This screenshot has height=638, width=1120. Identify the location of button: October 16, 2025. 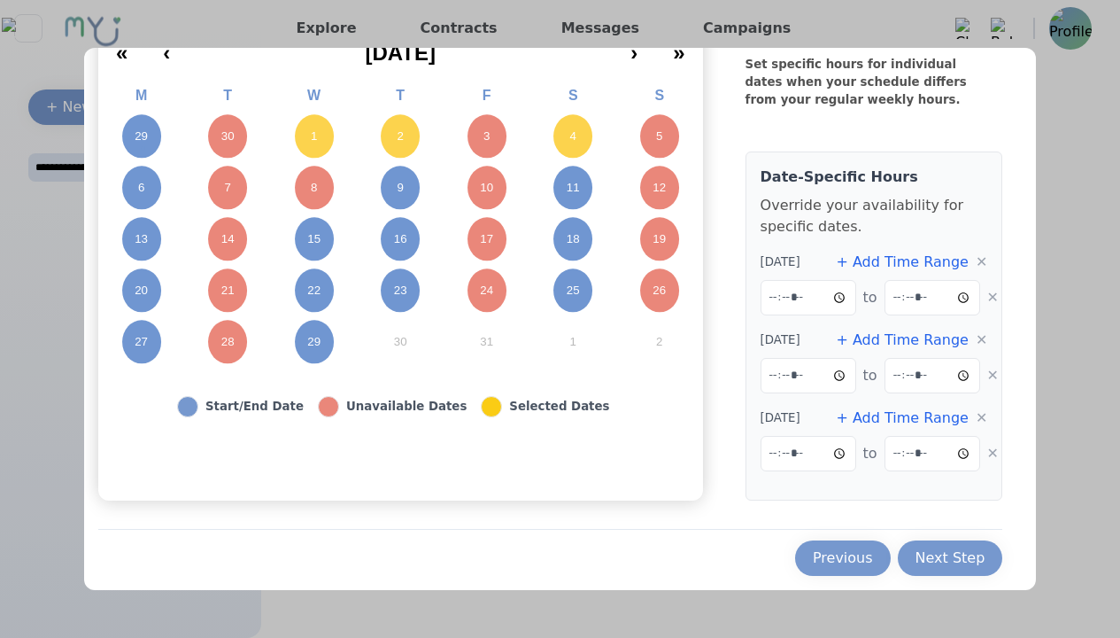
(400, 239).